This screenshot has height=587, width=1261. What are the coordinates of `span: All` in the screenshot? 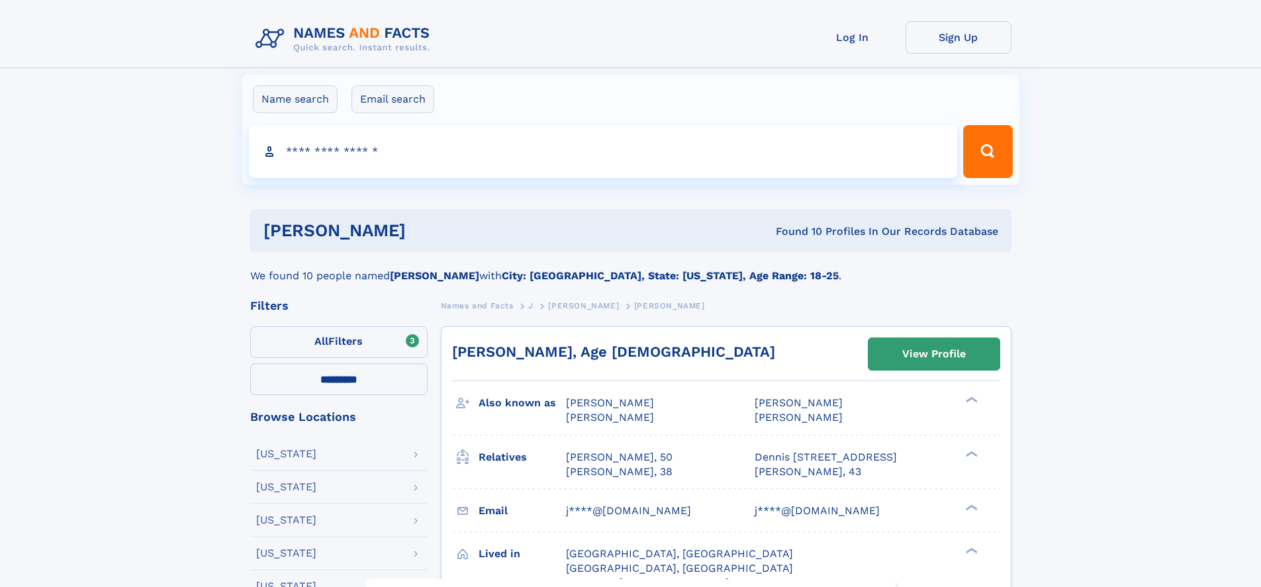 It's located at (321, 341).